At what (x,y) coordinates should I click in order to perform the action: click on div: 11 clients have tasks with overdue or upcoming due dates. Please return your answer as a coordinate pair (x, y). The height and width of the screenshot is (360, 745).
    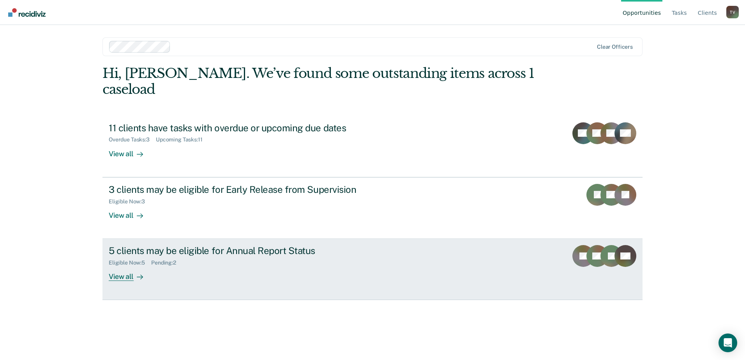
    Looking at the image, I should click on (245, 128).